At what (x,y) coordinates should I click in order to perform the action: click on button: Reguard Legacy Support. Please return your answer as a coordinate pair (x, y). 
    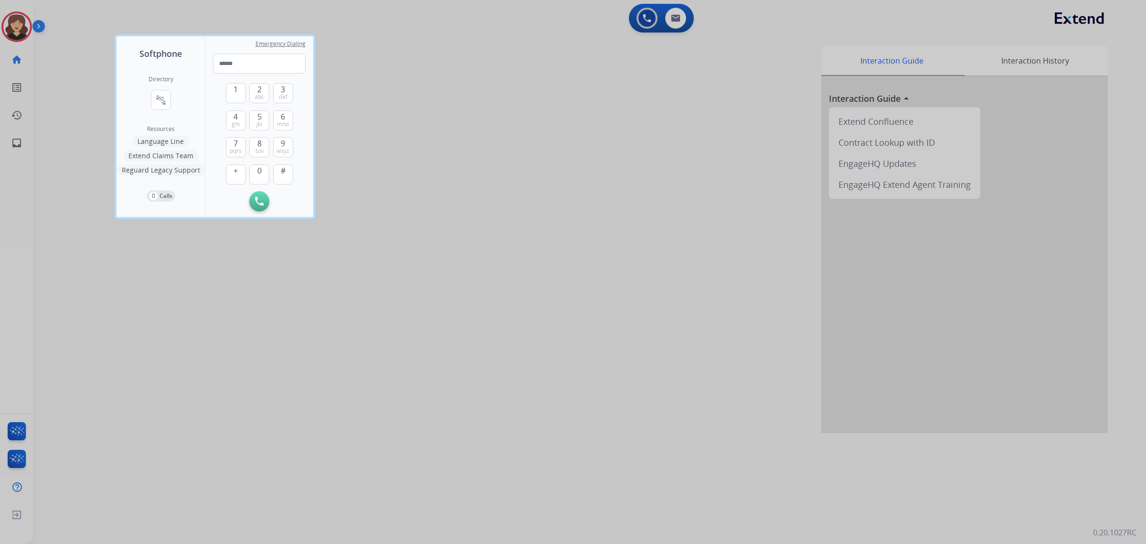
    Looking at the image, I should click on (161, 170).